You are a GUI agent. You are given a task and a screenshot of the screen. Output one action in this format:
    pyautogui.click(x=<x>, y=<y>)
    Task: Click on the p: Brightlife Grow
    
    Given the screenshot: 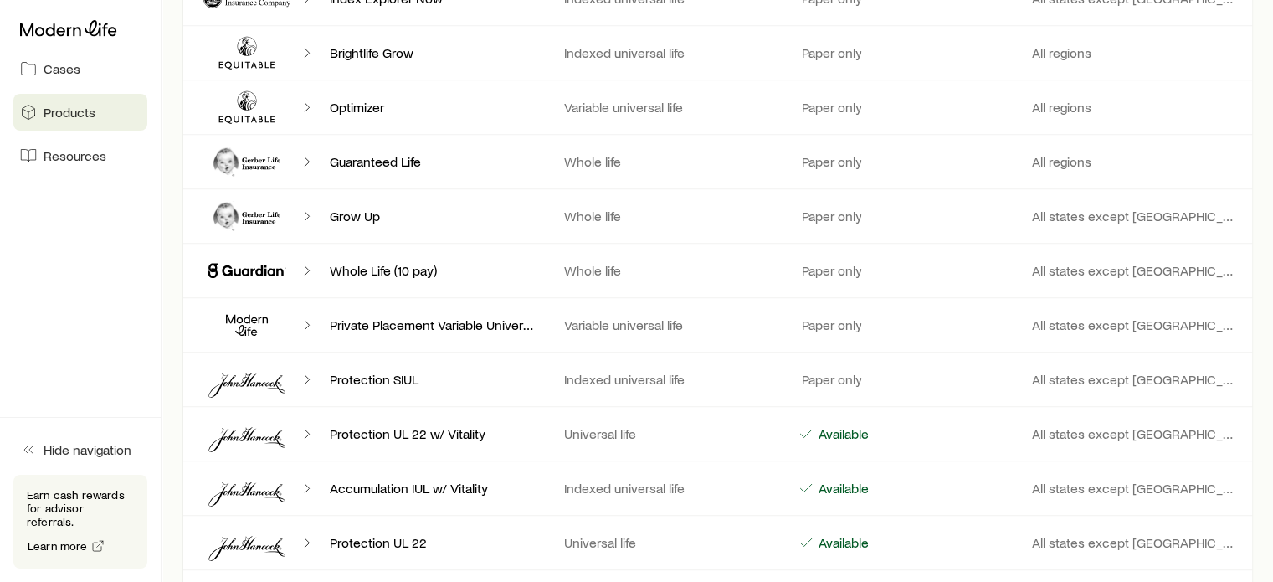 What is the action you would take?
    pyautogui.click(x=434, y=53)
    